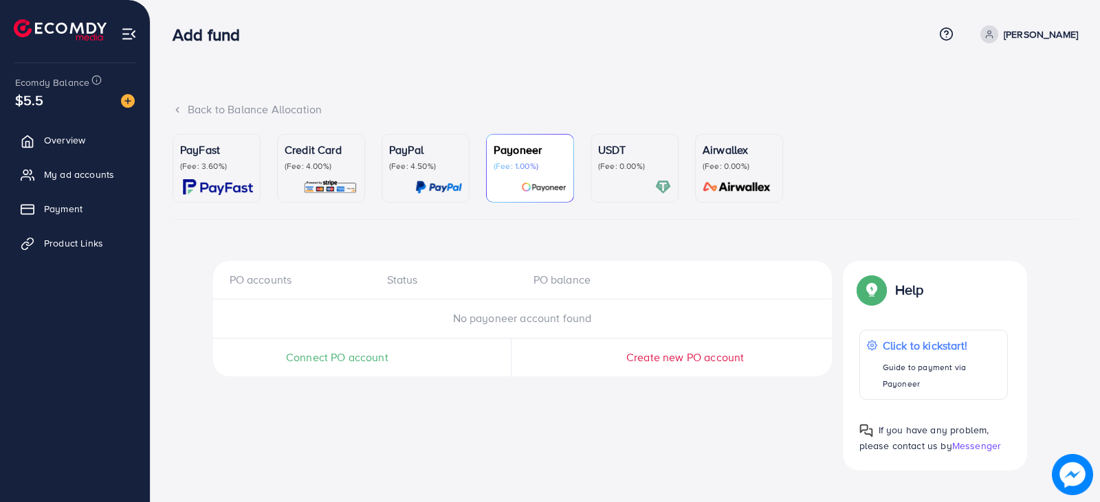 This screenshot has width=1100, height=502. I want to click on div: PO accounts, so click(302, 280).